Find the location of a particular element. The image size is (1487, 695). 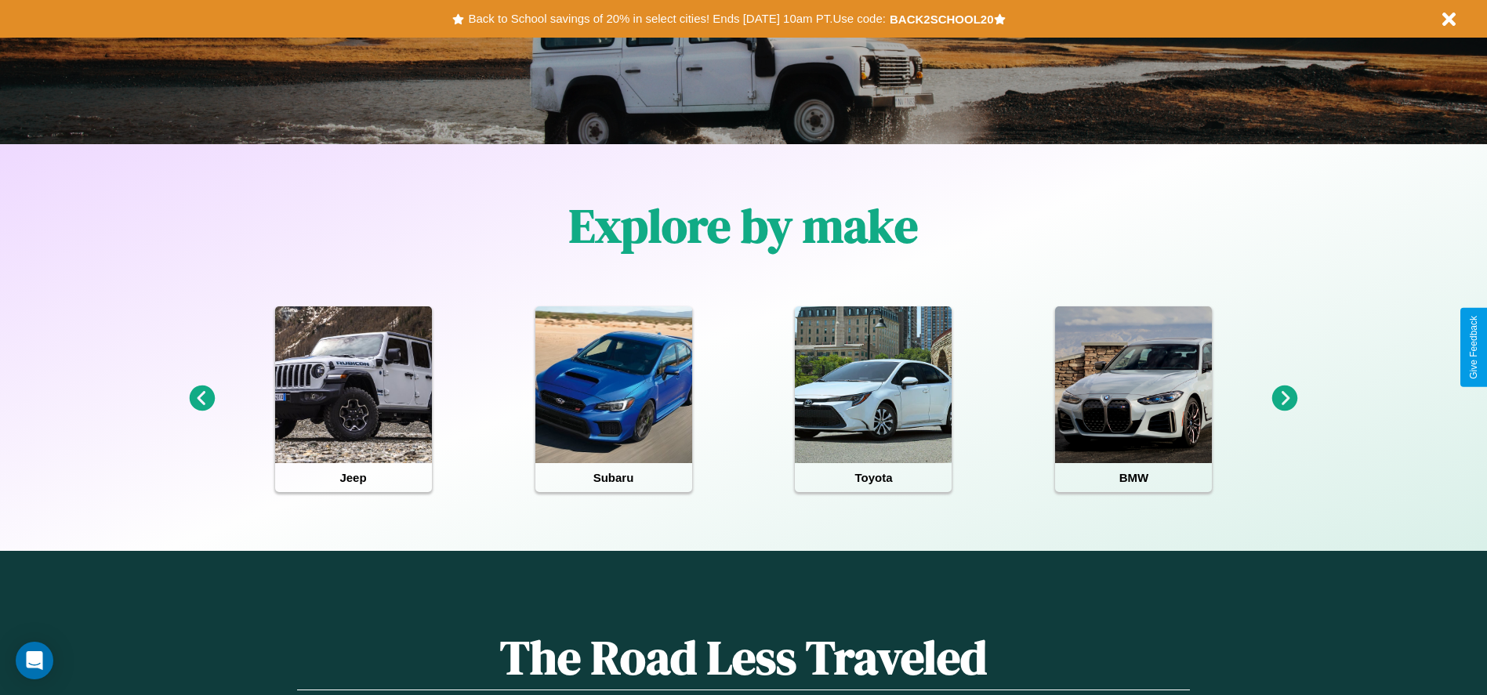

h4: Jeep is located at coordinates (354, 477).